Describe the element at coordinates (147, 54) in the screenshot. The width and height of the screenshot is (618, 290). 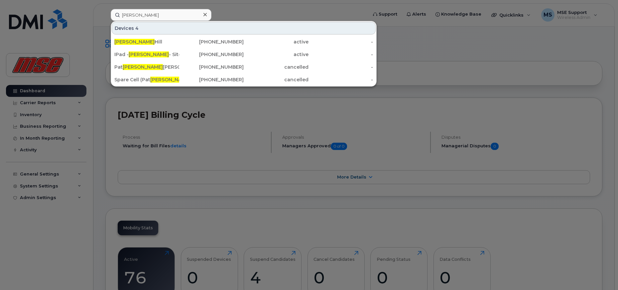
I see `div: IPad - - Site IT-320` at that location.